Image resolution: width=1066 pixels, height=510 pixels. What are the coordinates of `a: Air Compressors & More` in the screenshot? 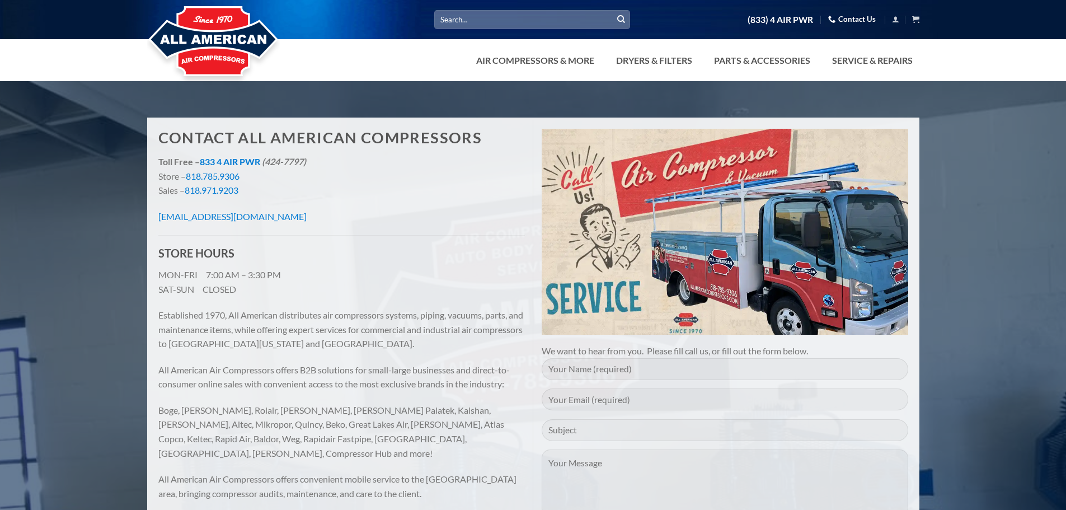 It's located at (535, 60).